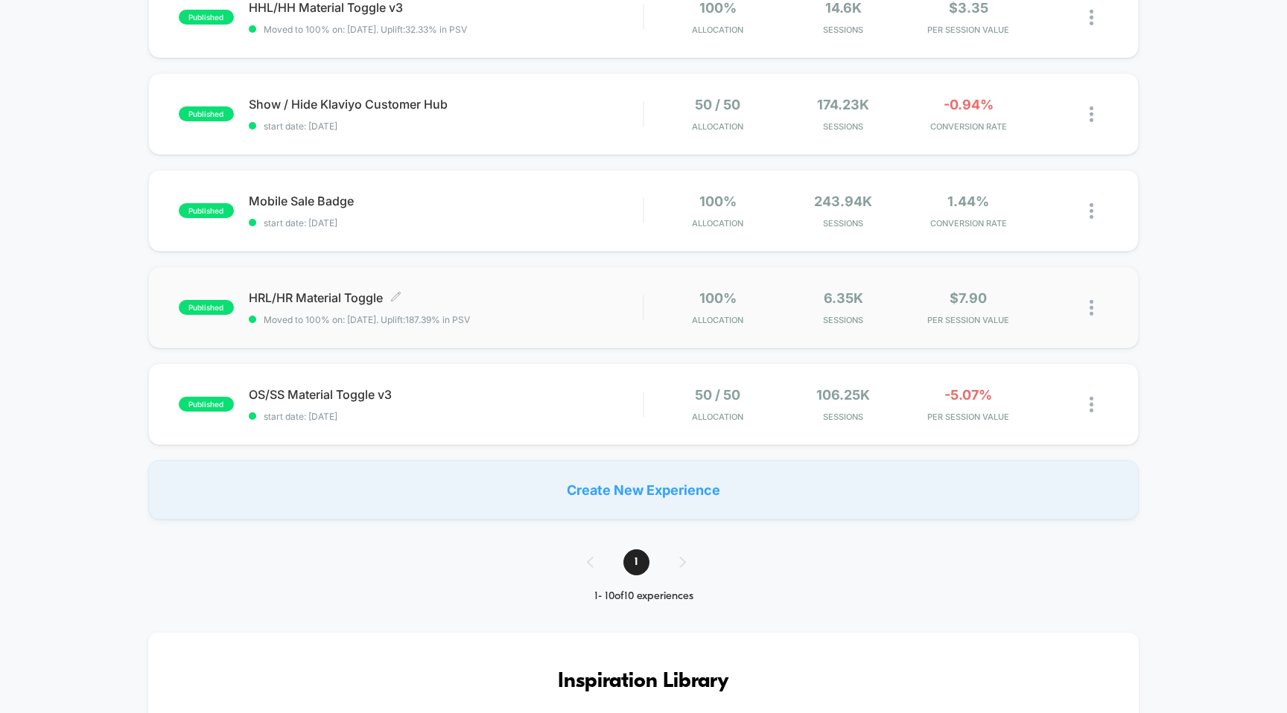  Describe the element at coordinates (446, 104) in the screenshot. I see `span: Show / Hide Klaviyo Customer Hub` at that location.